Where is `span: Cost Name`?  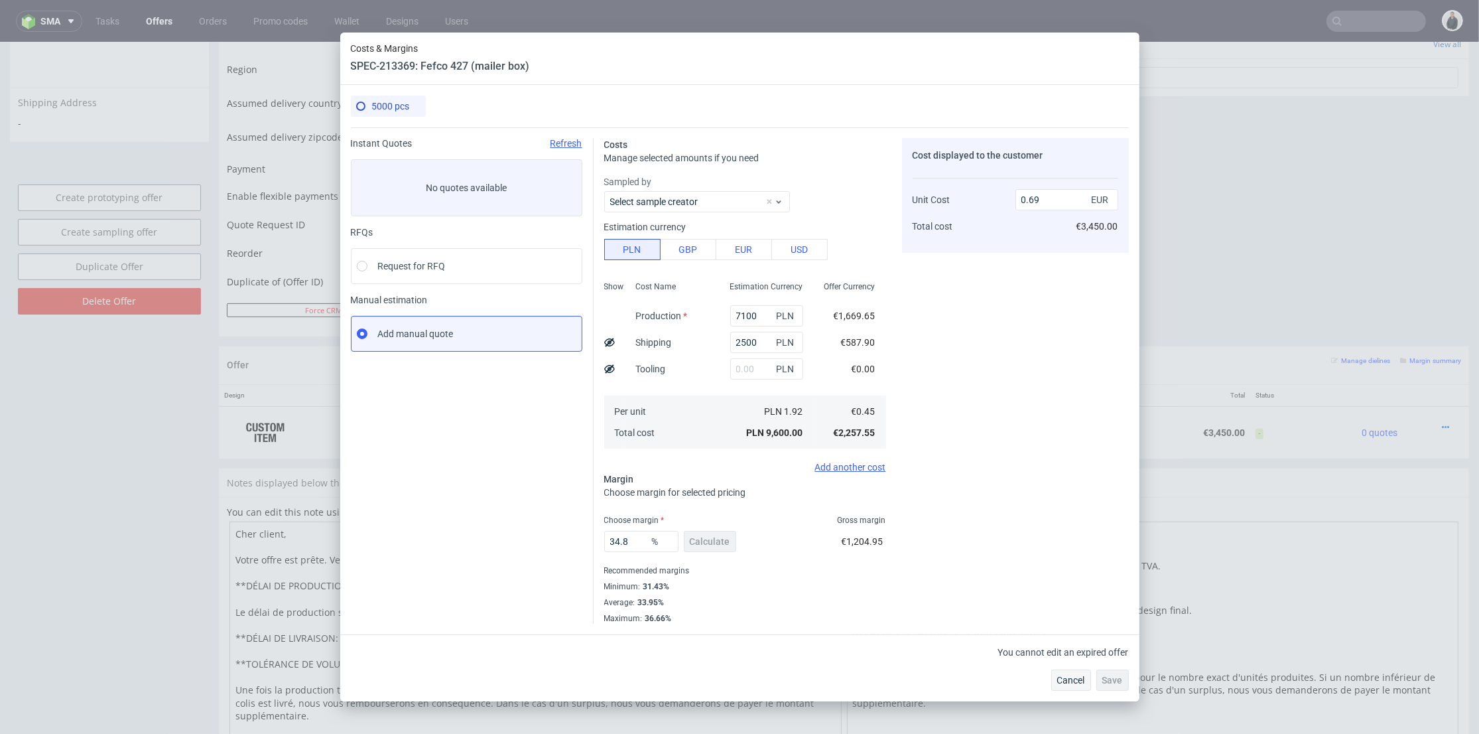
span: Cost Name is located at coordinates (656, 287).